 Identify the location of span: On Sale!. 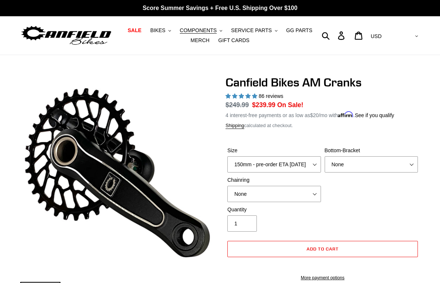
(290, 105).